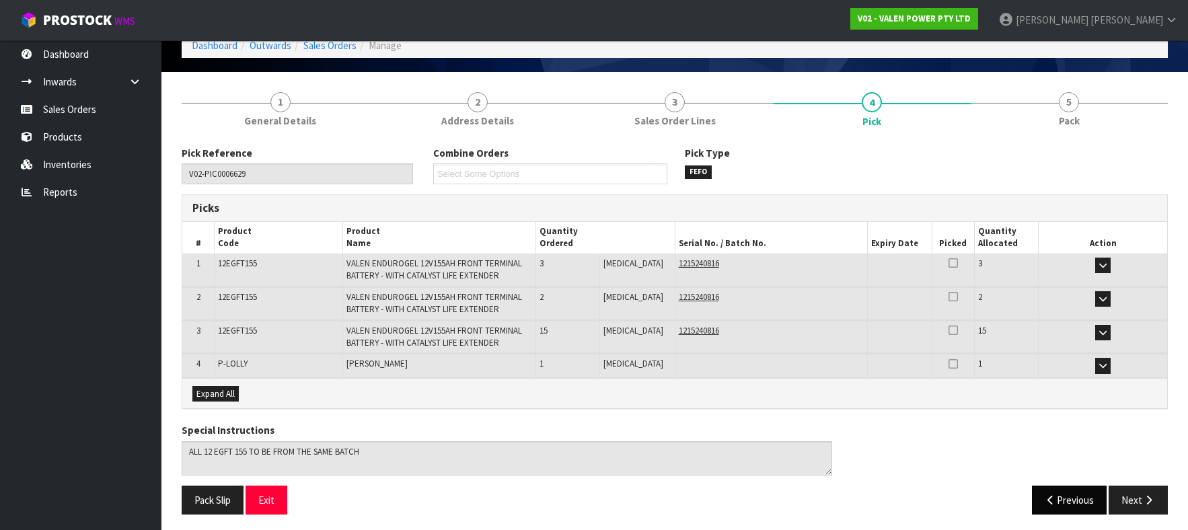  What do you see at coordinates (429, 208) in the screenshot?
I see `h3: Picks` at bounding box center [429, 208].